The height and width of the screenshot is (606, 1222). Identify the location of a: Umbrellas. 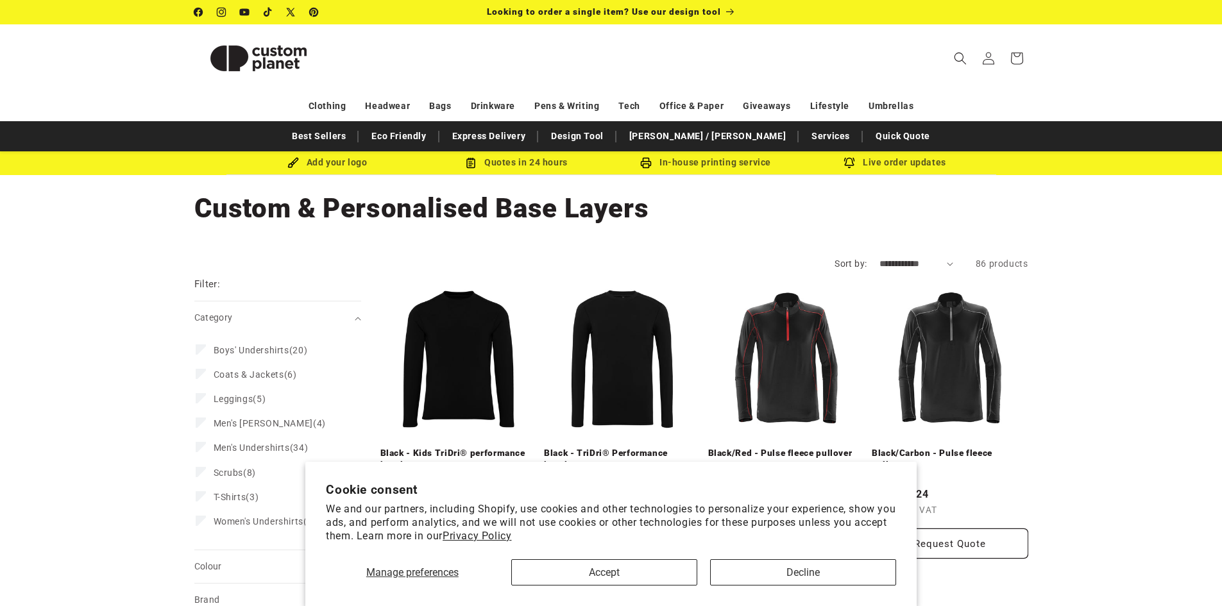
(891, 106).